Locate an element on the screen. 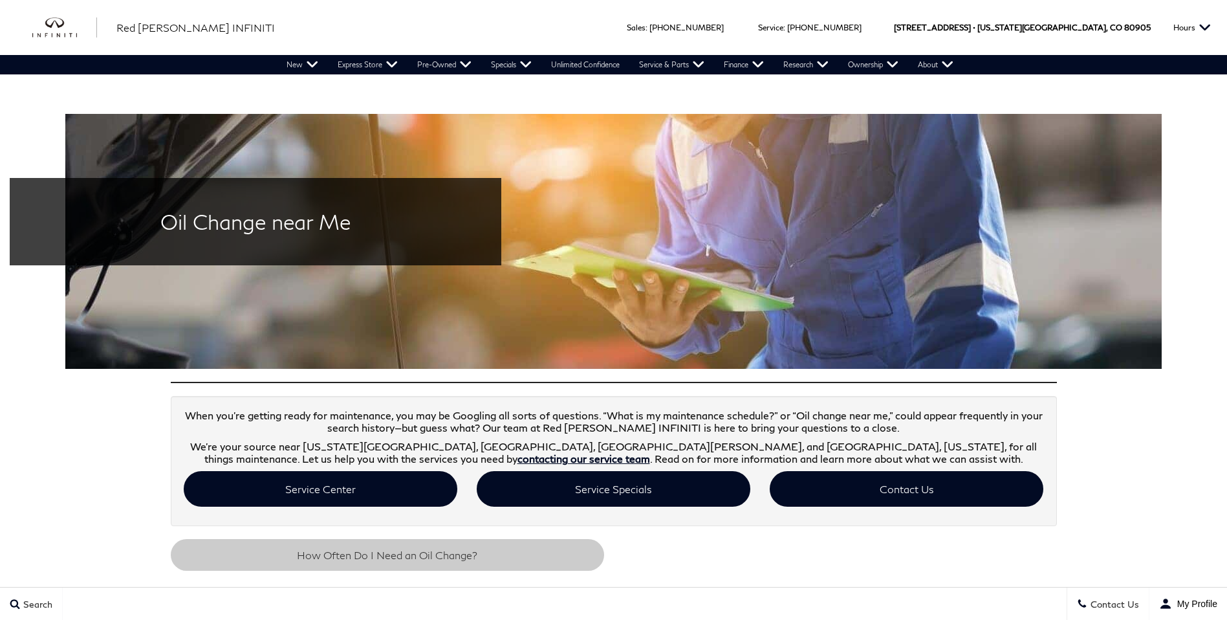 This screenshot has height=620, width=1227. span: My Profile is located at coordinates (1195, 604).